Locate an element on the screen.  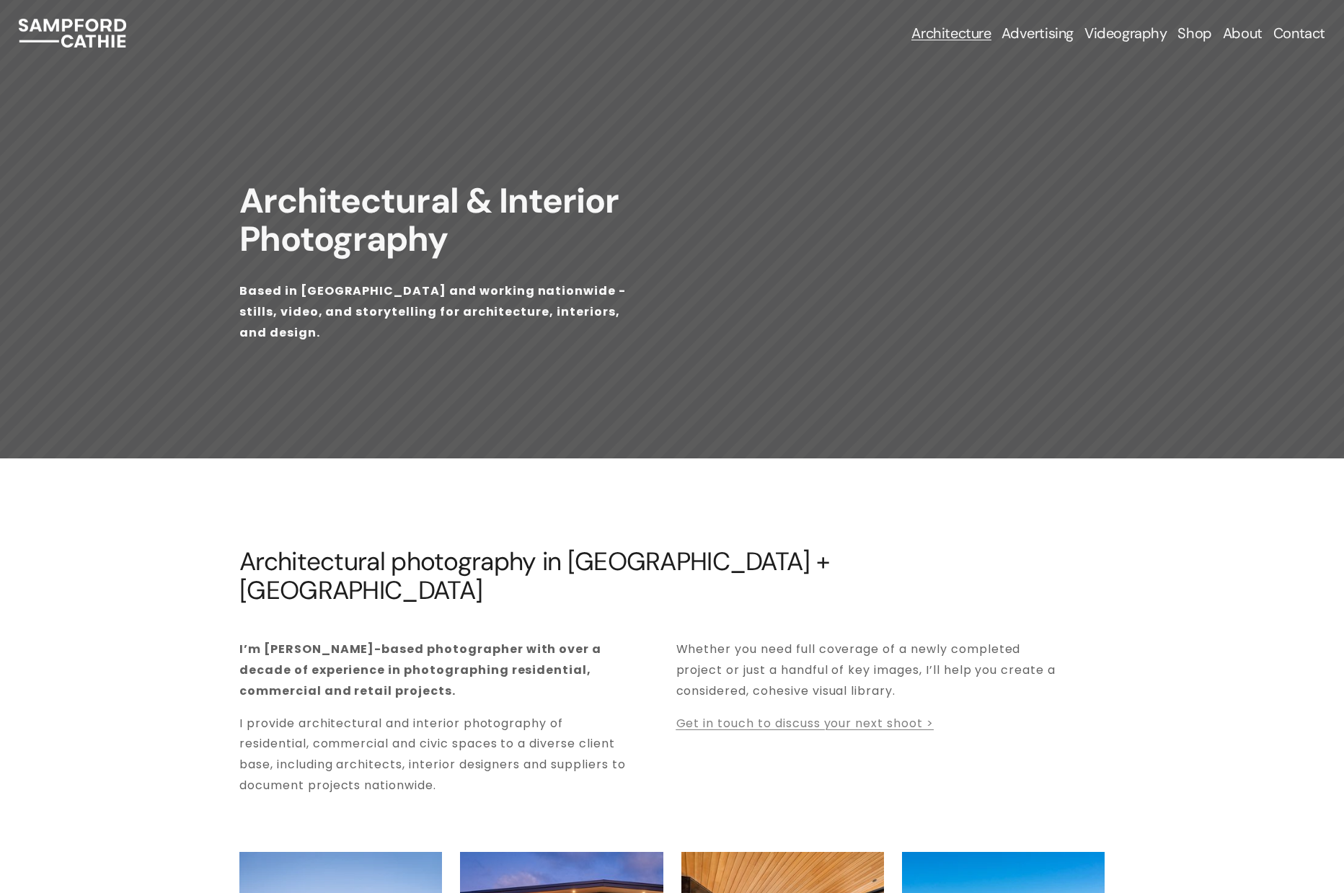
img: Sampford Cathie Photo + Video is located at coordinates (72, 33).